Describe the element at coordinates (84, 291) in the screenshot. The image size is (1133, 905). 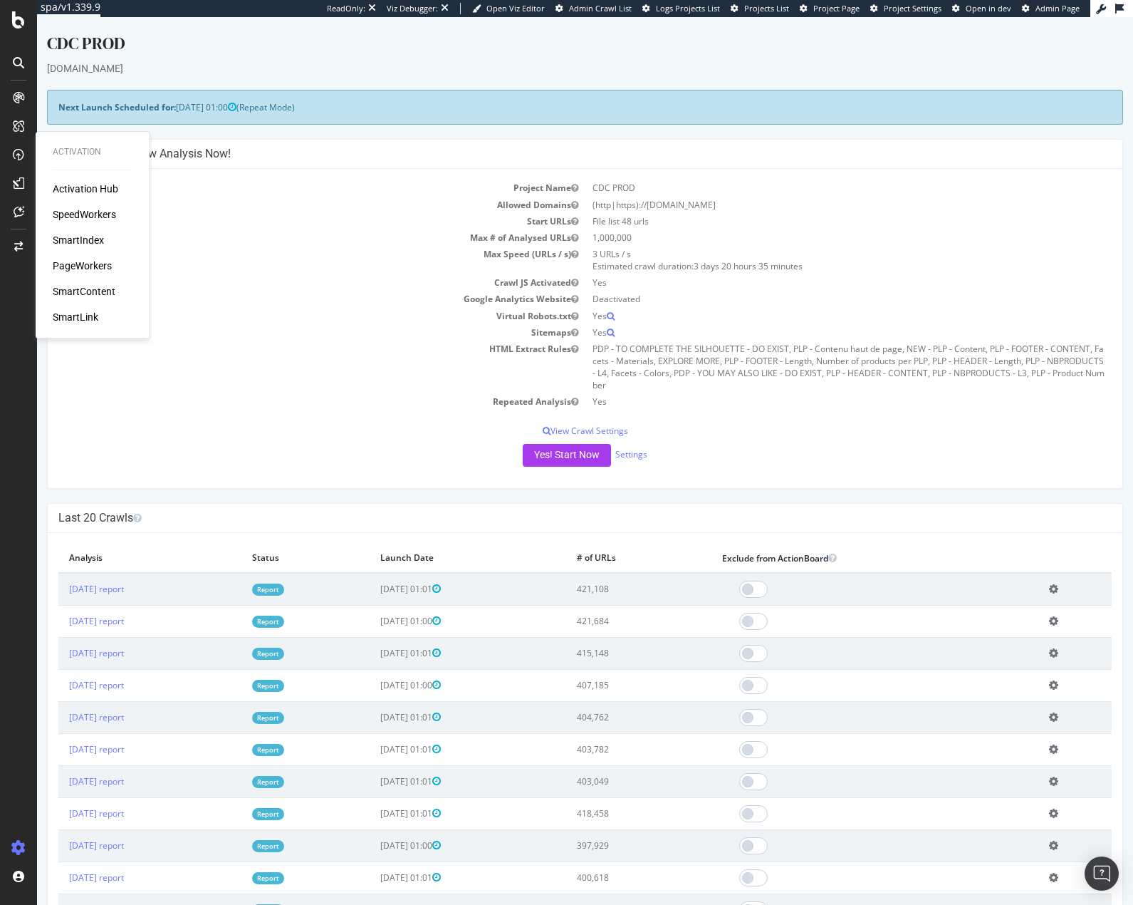
I see `a: SmartContent` at that location.